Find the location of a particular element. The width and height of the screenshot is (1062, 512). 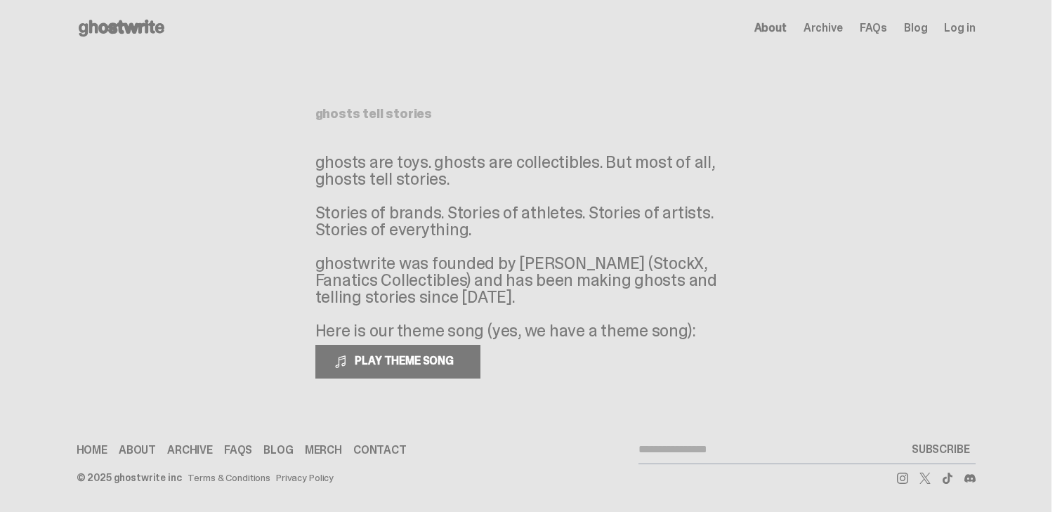

span: Archive is located at coordinates (823, 28).